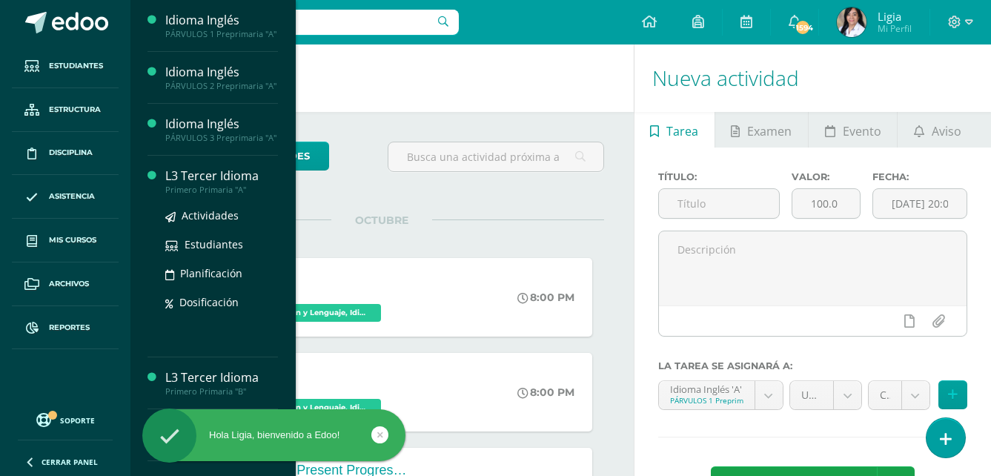  I want to click on a: Idioma InglésPÁRVULOS 2 Preprimaria "A", so click(222, 77).